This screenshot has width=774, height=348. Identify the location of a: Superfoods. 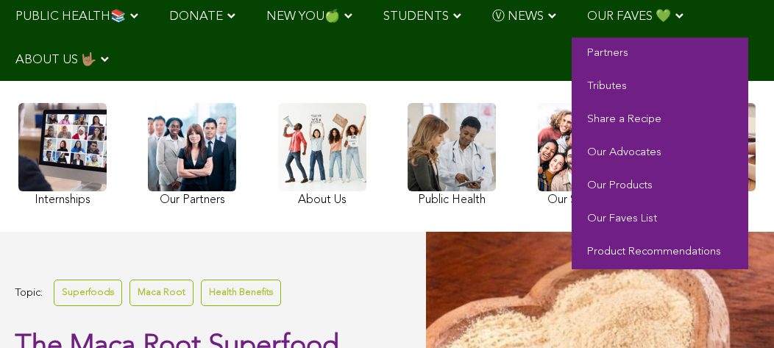
(88, 292).